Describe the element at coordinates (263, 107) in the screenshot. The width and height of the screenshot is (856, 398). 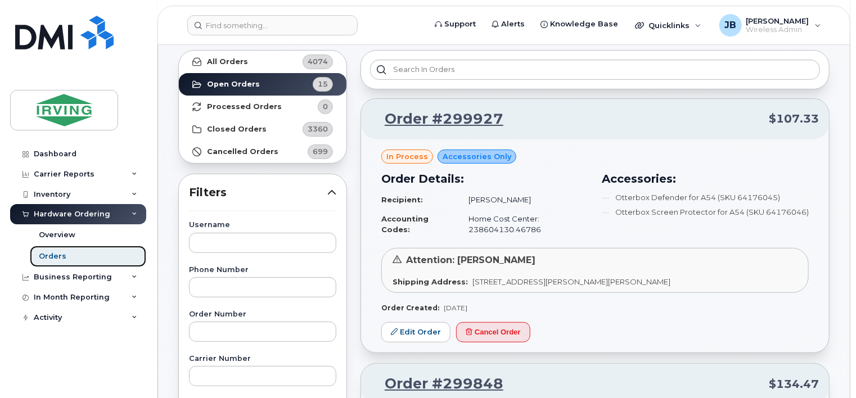
I see `a: Processed Orders0` at that location.